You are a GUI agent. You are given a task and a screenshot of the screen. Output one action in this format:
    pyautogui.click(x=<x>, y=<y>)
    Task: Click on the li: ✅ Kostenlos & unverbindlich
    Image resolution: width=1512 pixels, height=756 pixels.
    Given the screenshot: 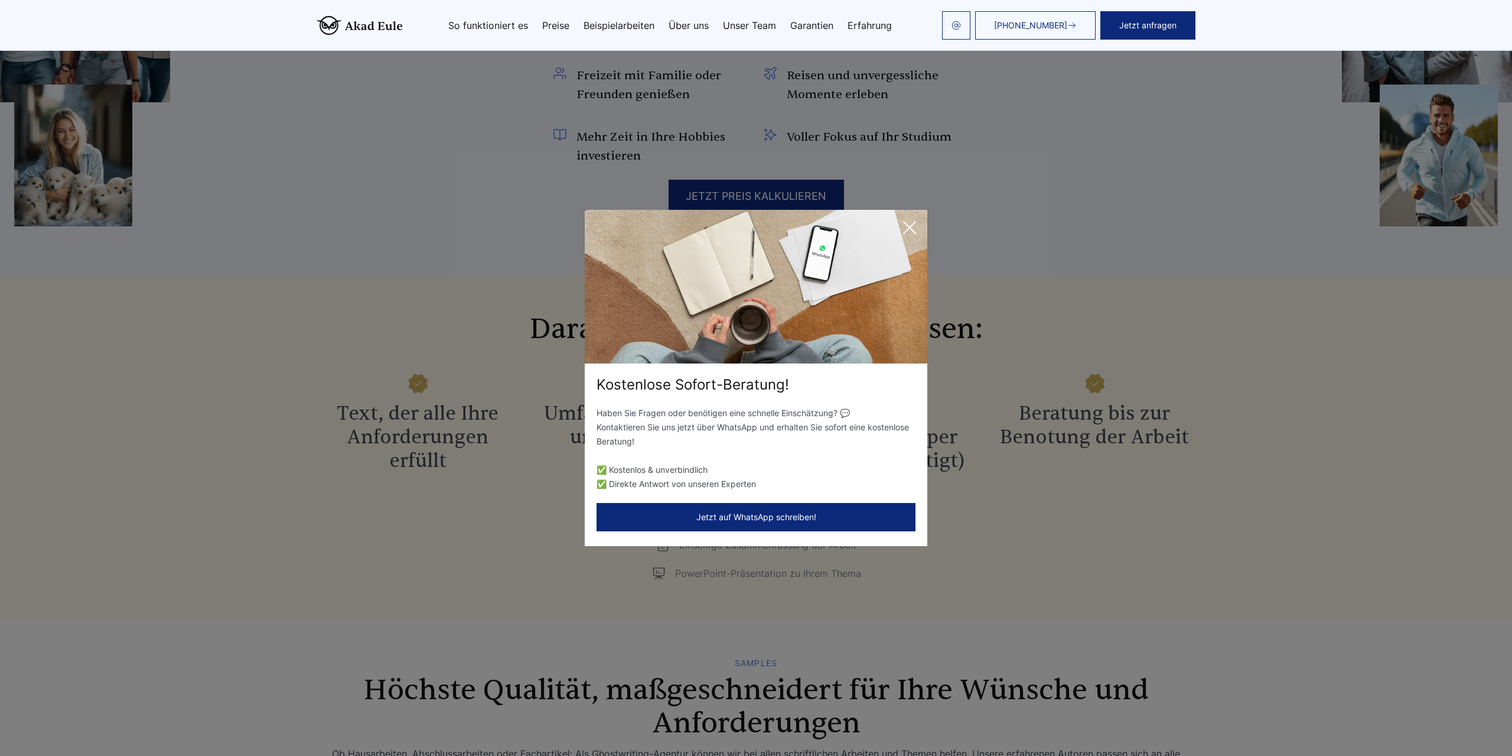 What is the action you would take?
    pyautogui.click(x=756, y=470)
    